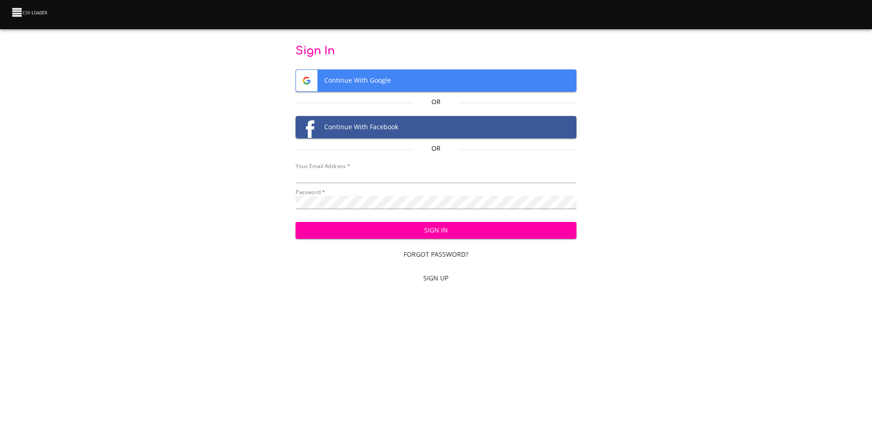 This screenshot has height=422, width=872. What do you see at coordinates (436, 278) in the screenshot?
I see `span: Sign Up` at bounding box center [436, 278].